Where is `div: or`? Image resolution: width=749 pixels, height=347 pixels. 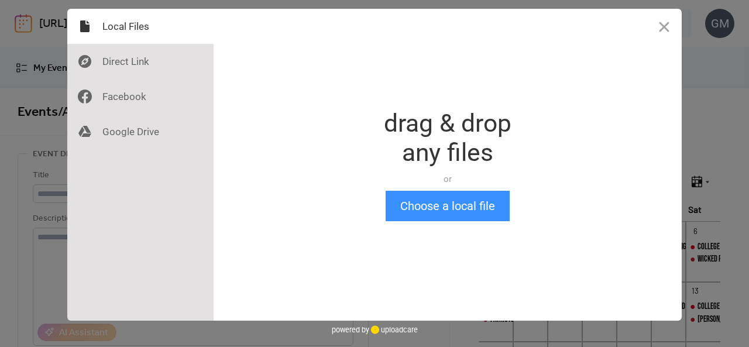 div: or is located at coordinates (448, 179).